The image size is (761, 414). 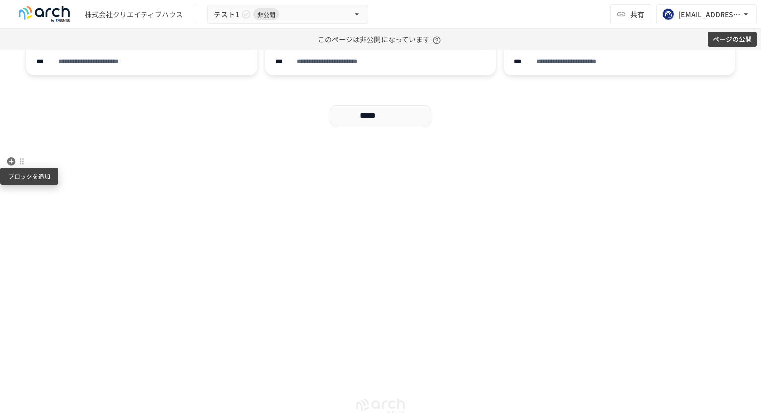 What do you see at coordinates (380, 39) in the screenshot?
I see `p: このページは非公開になっています` at bounding box center [380, 39].